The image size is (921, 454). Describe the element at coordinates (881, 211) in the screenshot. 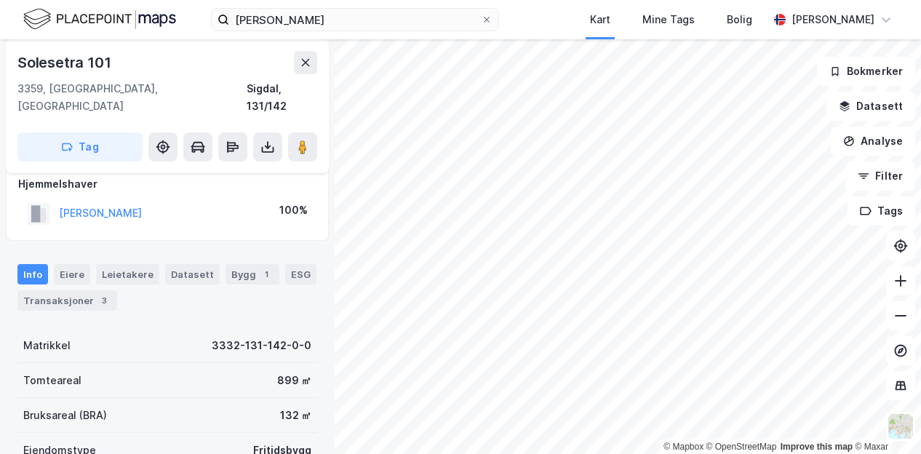

I see `button: Tags` at that location.